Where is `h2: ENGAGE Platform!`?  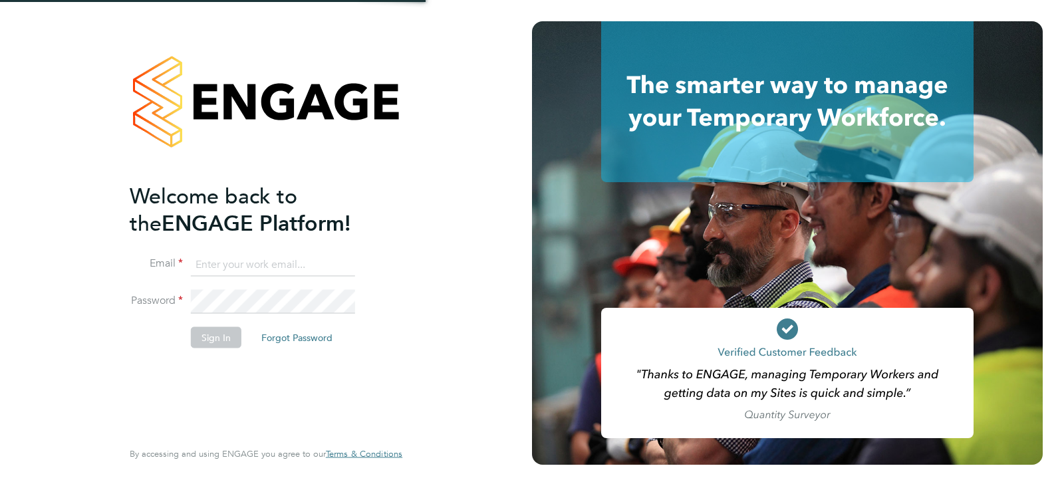 h2: ENGAGE Platform! is located at coordinates (259, 209).